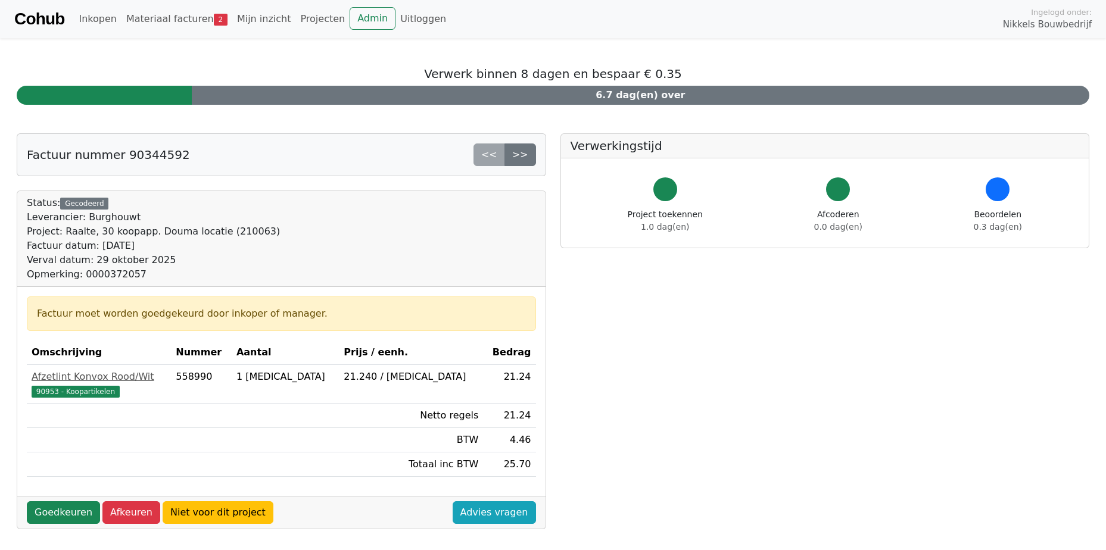 This screenshot has width=1106, height=550. What do you see at coordinates (411, 440) in the screenshot?
I see `td: BTW` at bounding box center [411, 440].